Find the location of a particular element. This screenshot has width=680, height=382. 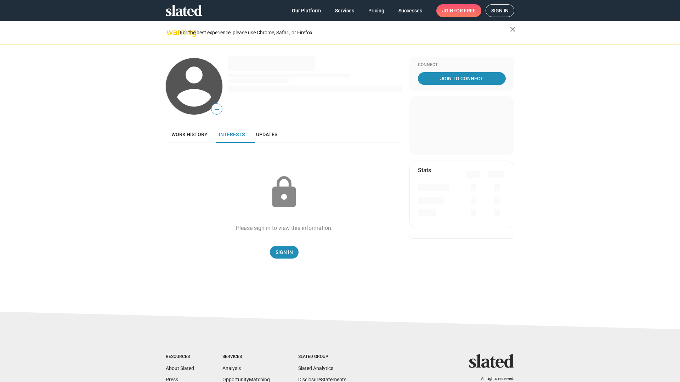

span: Join is located at coordinates (458, 11).